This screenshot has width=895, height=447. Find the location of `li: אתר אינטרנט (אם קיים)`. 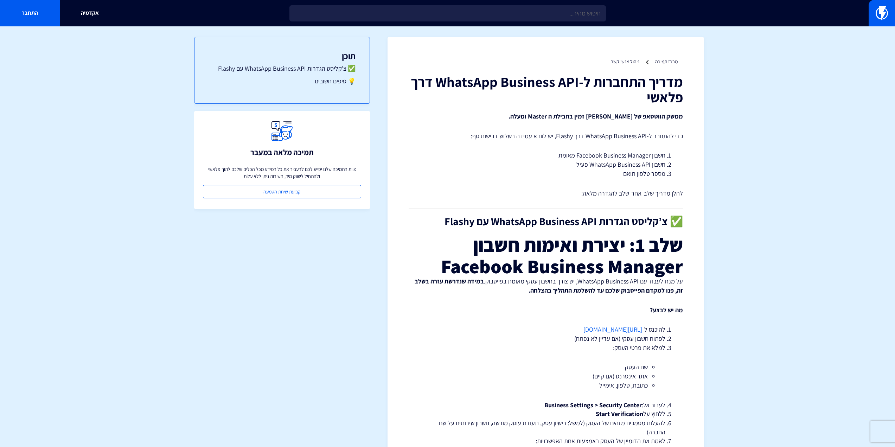

li: אתר אינטרנט (אם קיים) is located at coordinates (546, 376).